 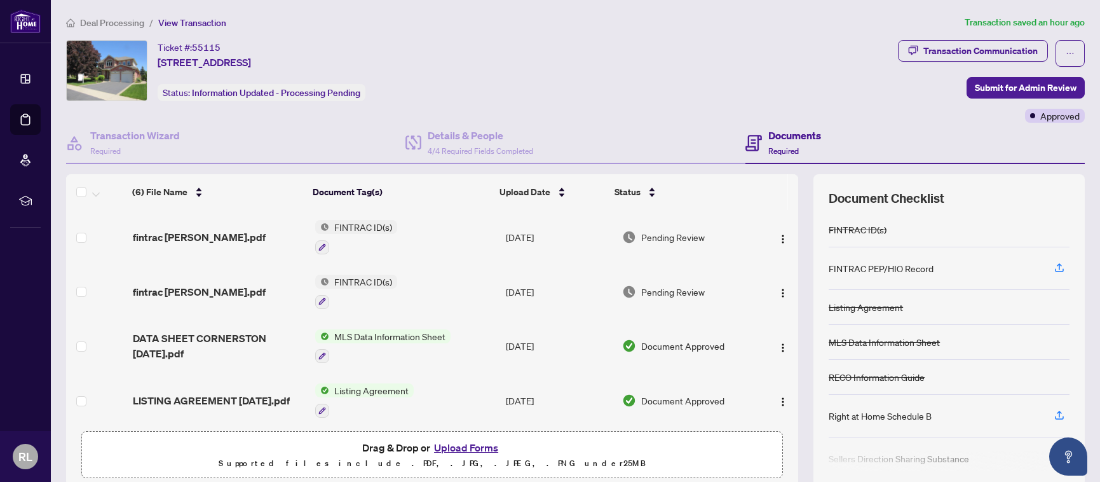 What do you see at coordinates (112, 23) in the screenshot?
I see `span: Deal Processing` at bounding box center [112, 23].